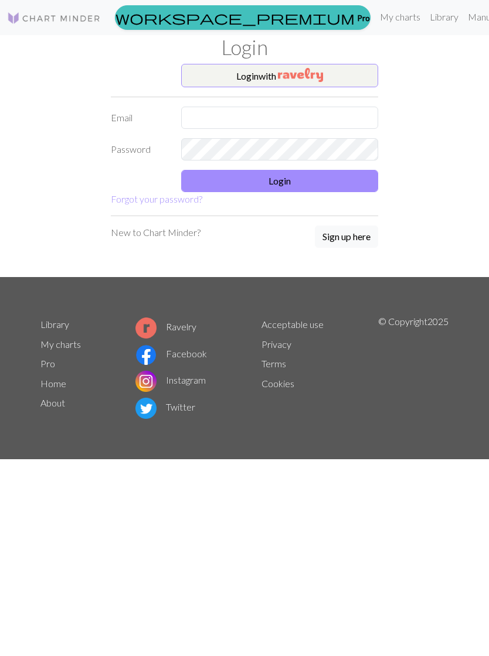 This screenshot has height=656, width=489. I want to click on img: Twitter logo, so click(146, 408).